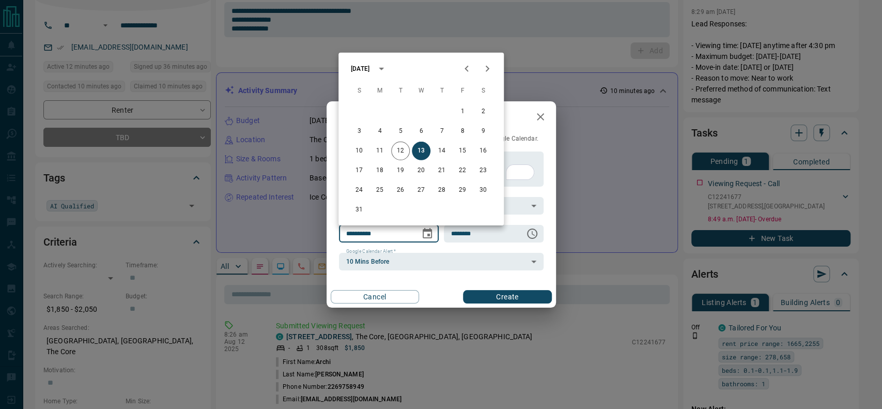  I want to click on button: Choose time, selected time is 6:00 AM, so click(532, 234).